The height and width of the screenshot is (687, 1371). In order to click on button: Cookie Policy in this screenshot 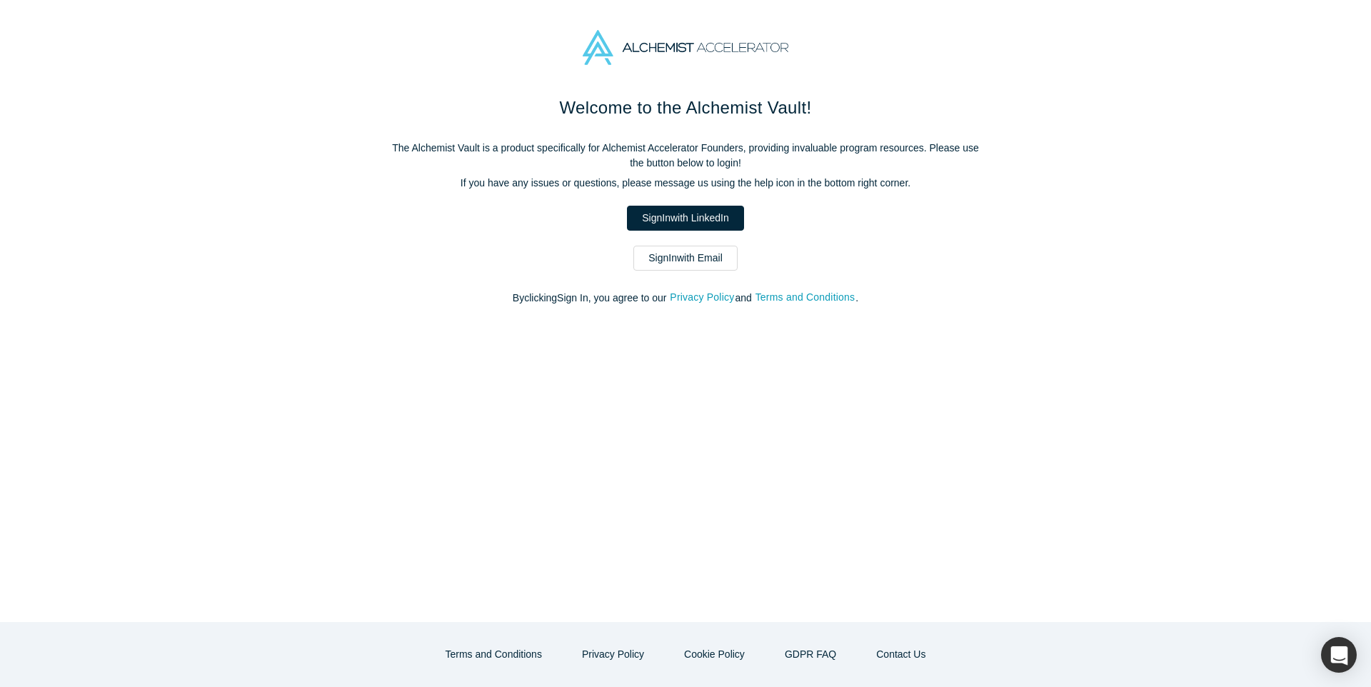, I will do `click(714, 654)`.